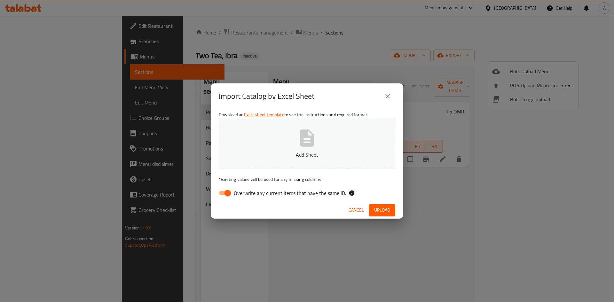  What do you see at coordinates (356, 210) in the screenshot?
I see `span: Cancel` at bounding box center [356, 210].